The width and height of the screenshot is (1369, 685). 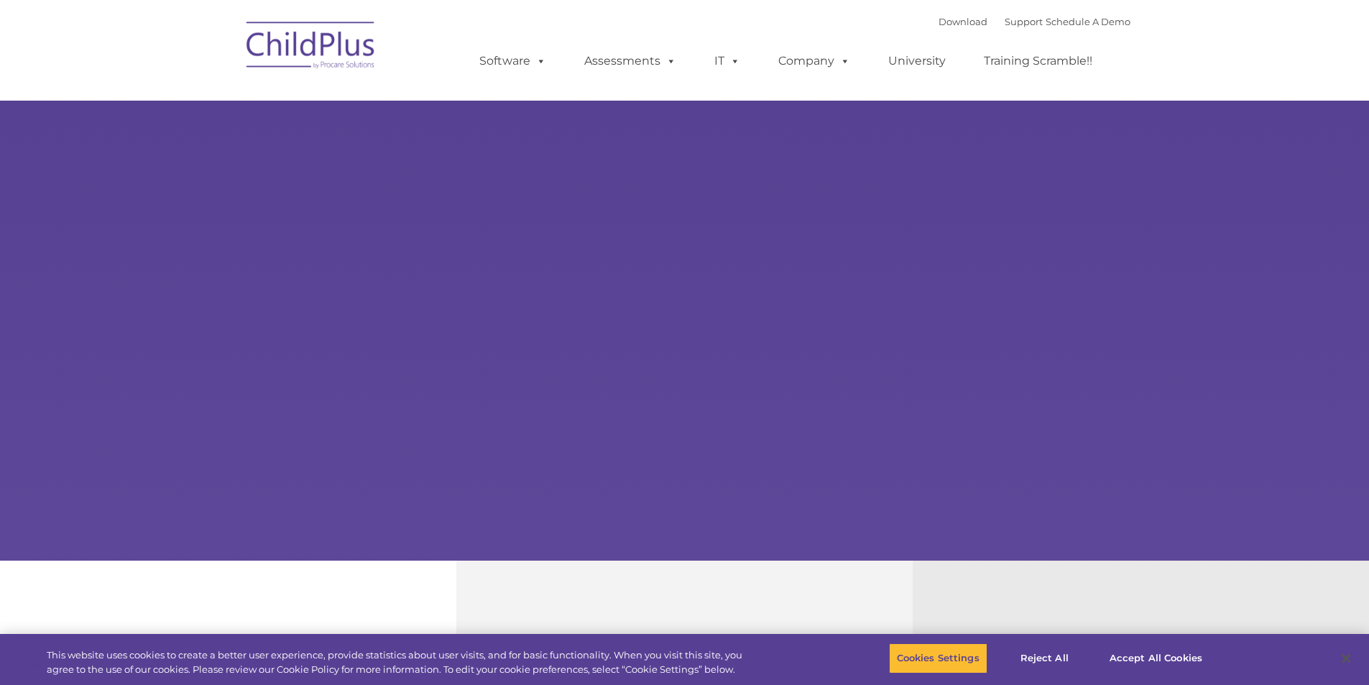 What do you see at coordinates (1038, 61) in the screenshot?
I see `a: Training Scramble!!` at bounding box center [1038, 61].